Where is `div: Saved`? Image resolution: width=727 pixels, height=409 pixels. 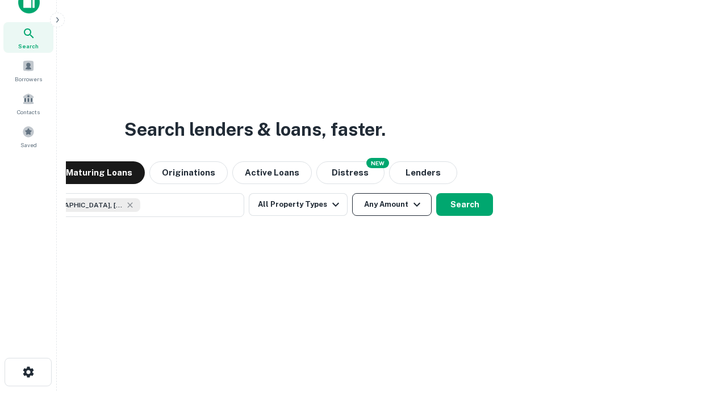
div: Saved is located at coordinates (28, 136).